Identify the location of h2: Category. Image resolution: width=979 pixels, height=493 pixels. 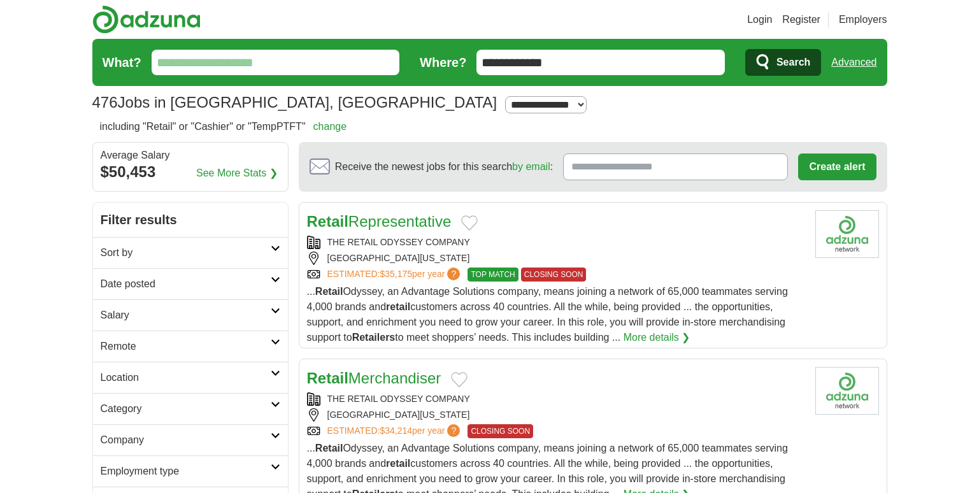
(185, 409).